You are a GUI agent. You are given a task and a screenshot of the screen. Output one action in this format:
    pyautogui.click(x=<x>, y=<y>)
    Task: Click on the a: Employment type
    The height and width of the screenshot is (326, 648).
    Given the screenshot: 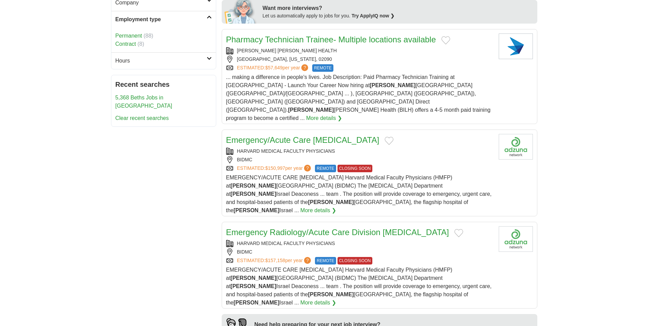 What is the action you would take?
    pyautogui.click(x=163, y=19)
    